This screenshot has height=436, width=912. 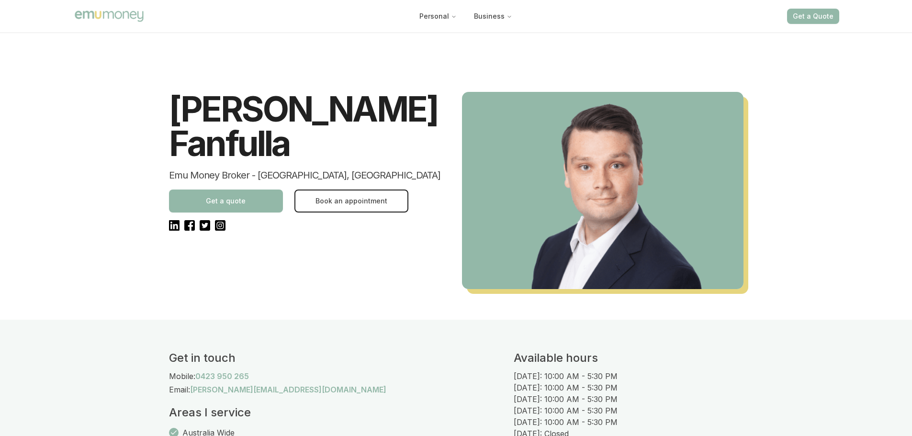 What do you see at coordinates (351, 201) in the screenshot?
I see `a: Book an appointment` at bounding box center [351, 201].